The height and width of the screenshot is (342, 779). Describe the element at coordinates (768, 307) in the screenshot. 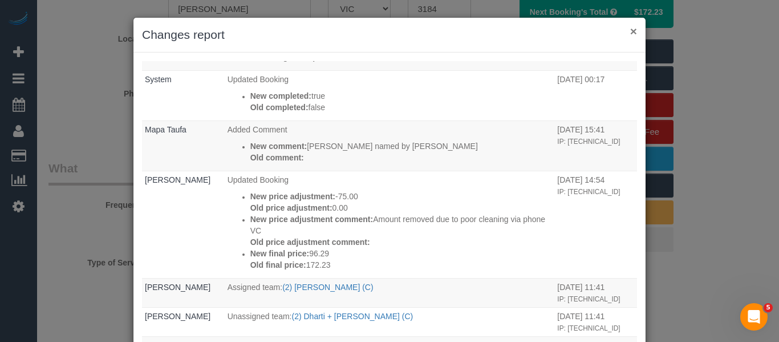

I see `span: 5` at that location.